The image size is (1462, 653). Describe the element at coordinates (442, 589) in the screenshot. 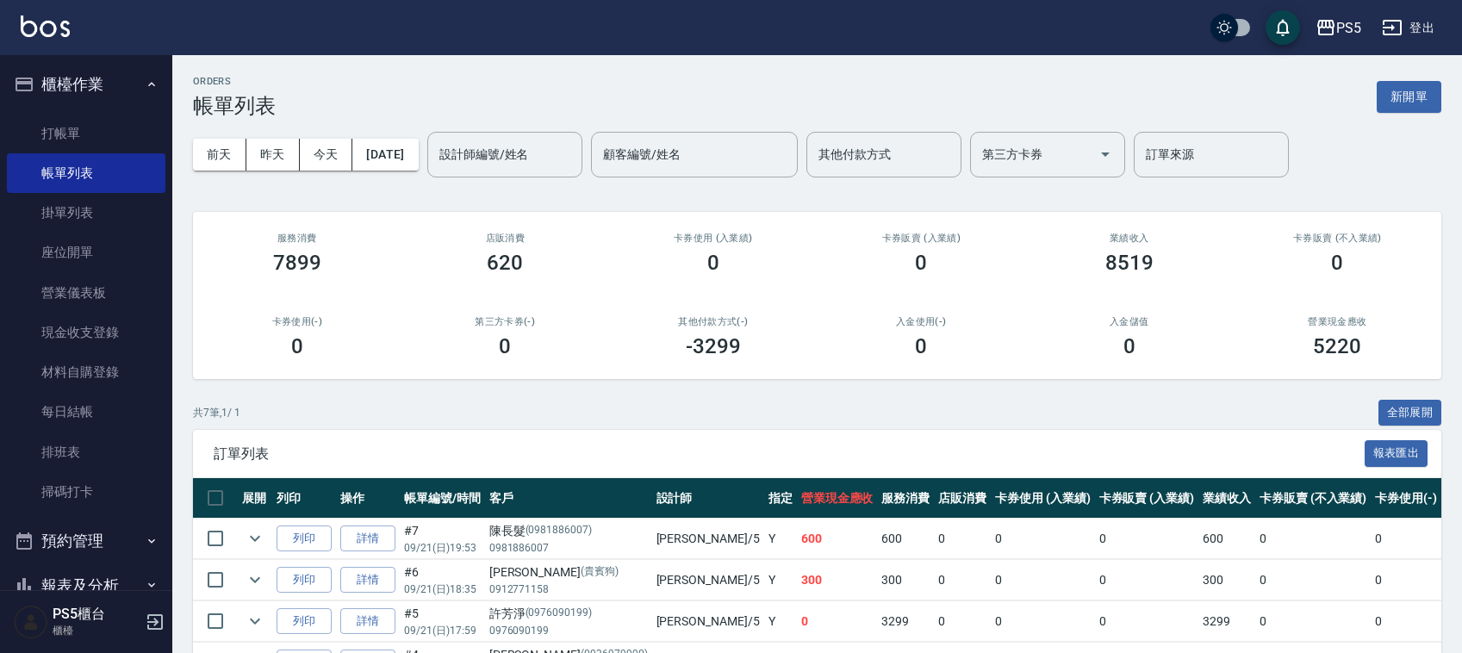

I see `p: 09/21 (日) 18:35` at that location.